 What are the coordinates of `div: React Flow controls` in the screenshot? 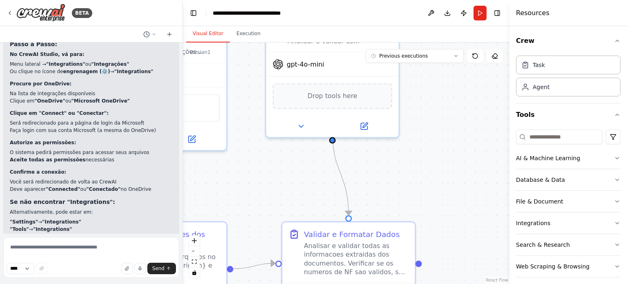 It's located at (194, 256).